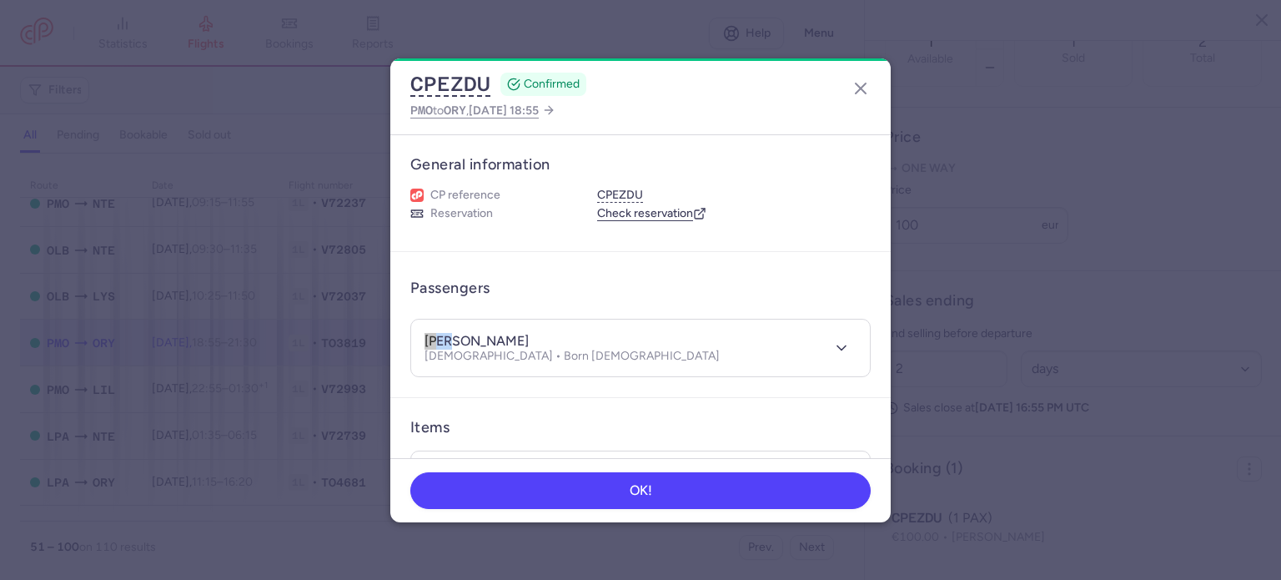  I want to click on span: Reservation, so click(461, 213).